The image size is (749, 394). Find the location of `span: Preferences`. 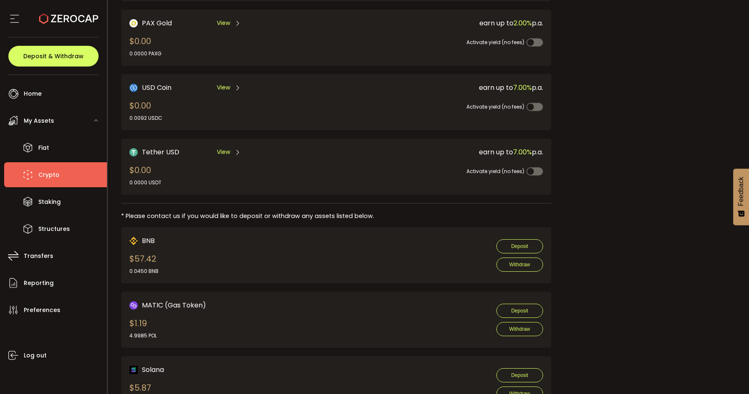

span: Preferences is located at coordinates (42, 310).